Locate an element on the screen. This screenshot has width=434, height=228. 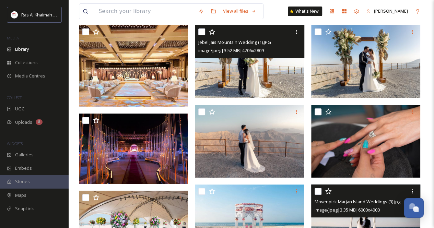
div: 8 is located at coordinates (39, 122).